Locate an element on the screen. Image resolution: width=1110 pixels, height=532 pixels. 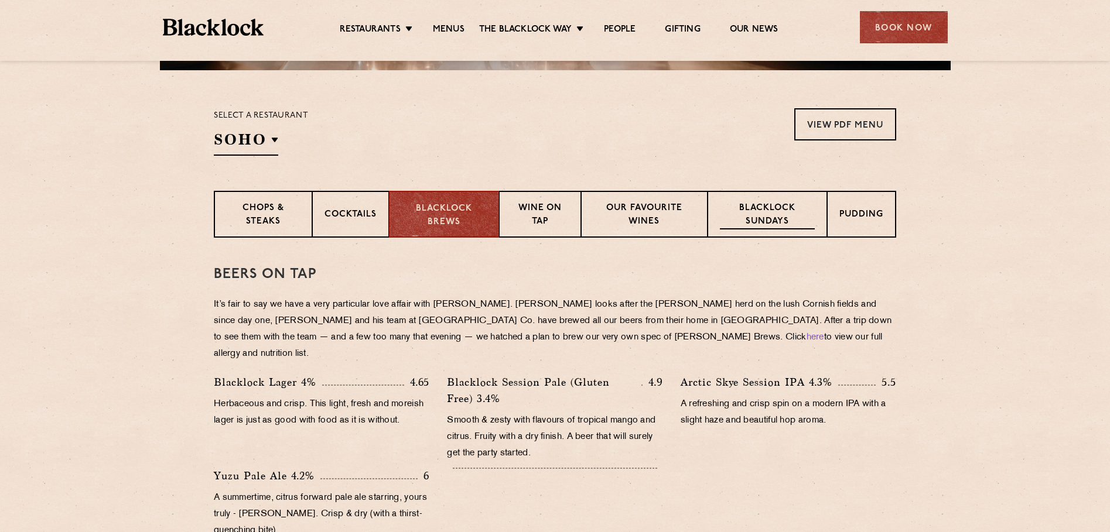
a: Menus is located at coordinates (449, 30).